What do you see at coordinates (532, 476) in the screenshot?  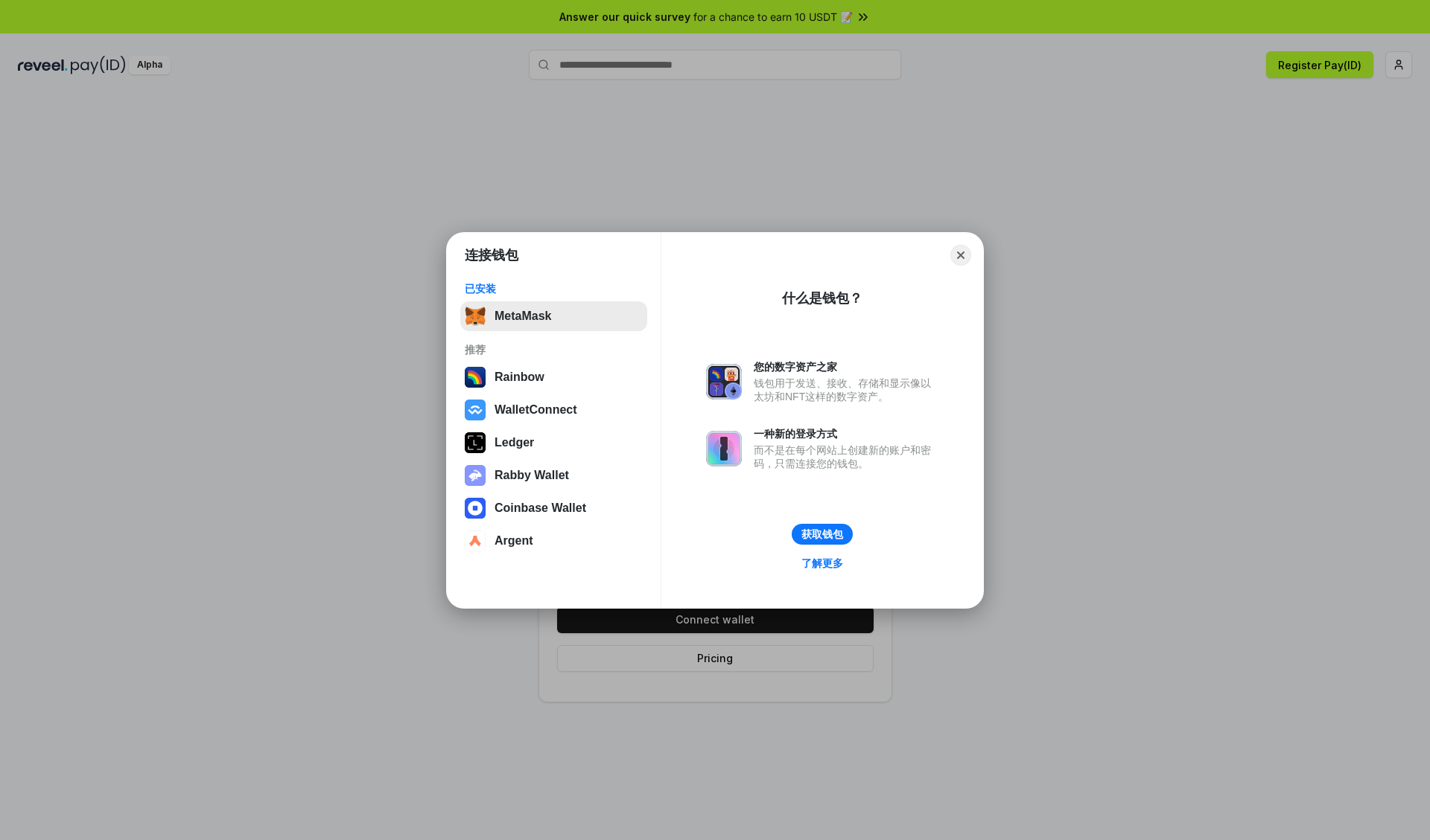 I see `div: Rabby Wallet` at bounding box center [532, 476].